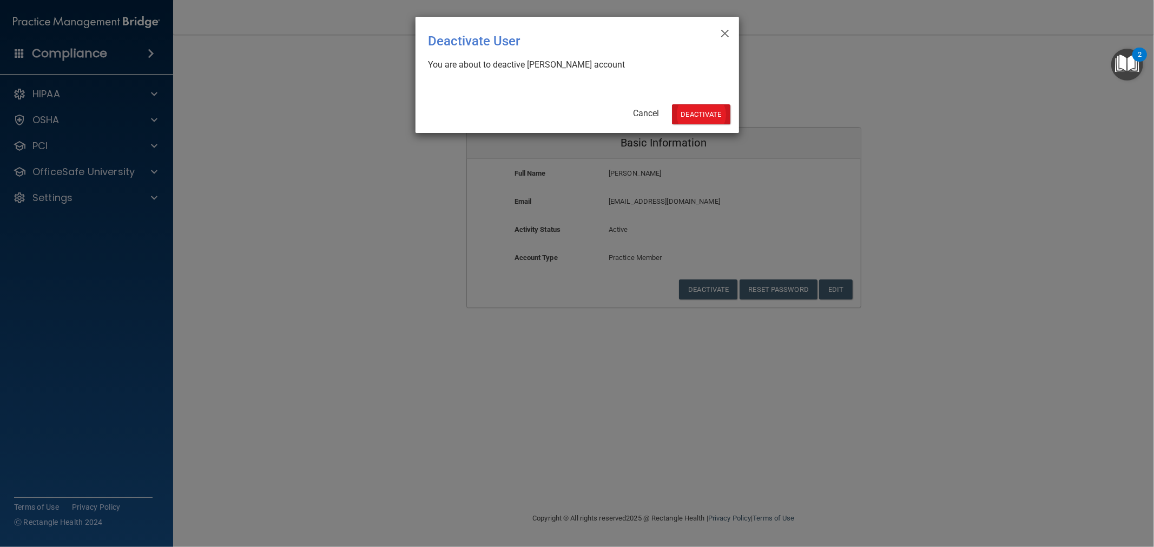 Image resolution: width=1154 pixels, height=547 pixels. Describe the element at coordinates (1139, 62) in the screenshot. I see `div: 2` at that location.